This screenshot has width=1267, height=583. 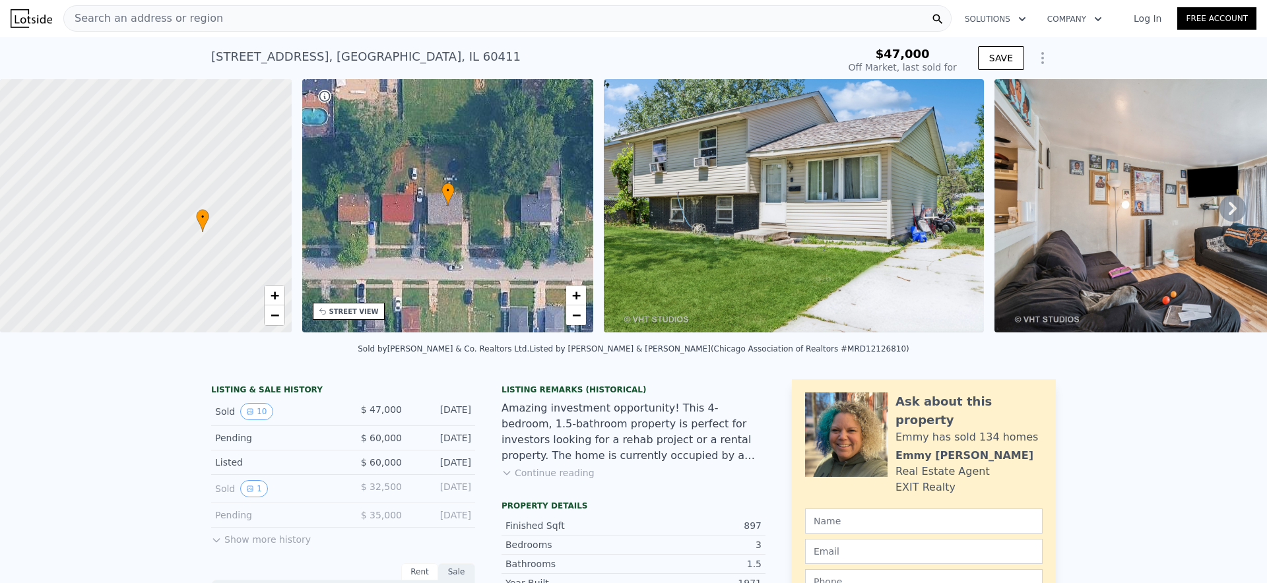 What do you see at coordinates (794, 206) in the screenshot?
I see `img: Sale: 21256108 Parcel: 15978373` at bounding box center [794, 206].